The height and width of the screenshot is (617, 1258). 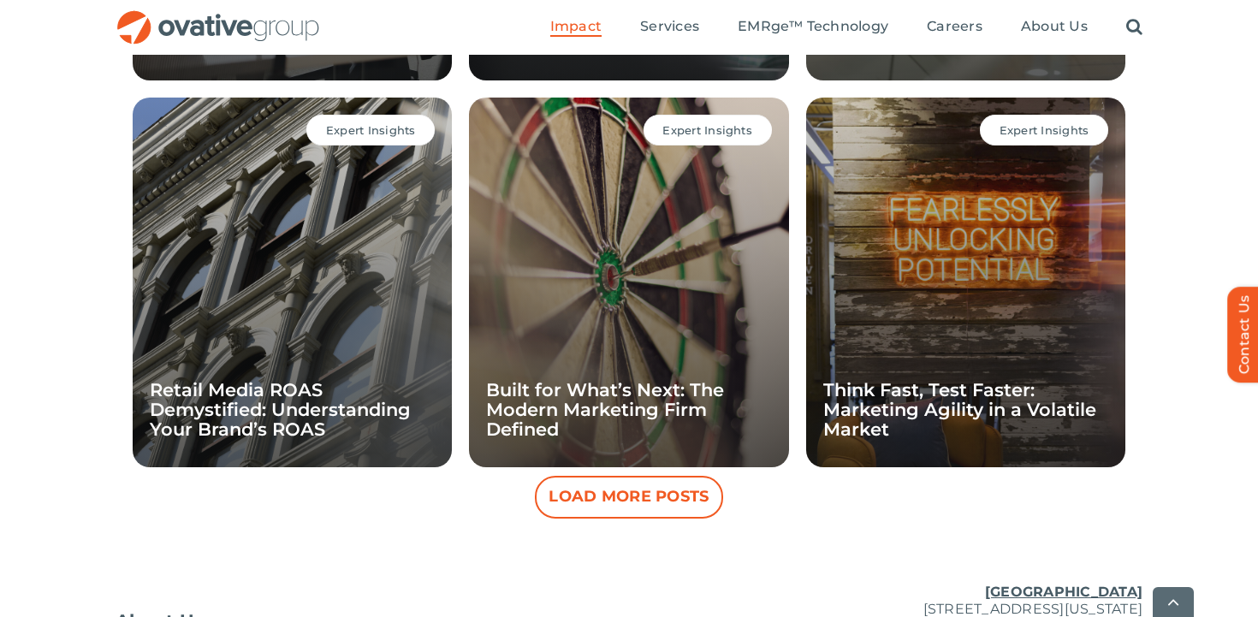 I want to click on span: Careers, so click(x=955, y=27).